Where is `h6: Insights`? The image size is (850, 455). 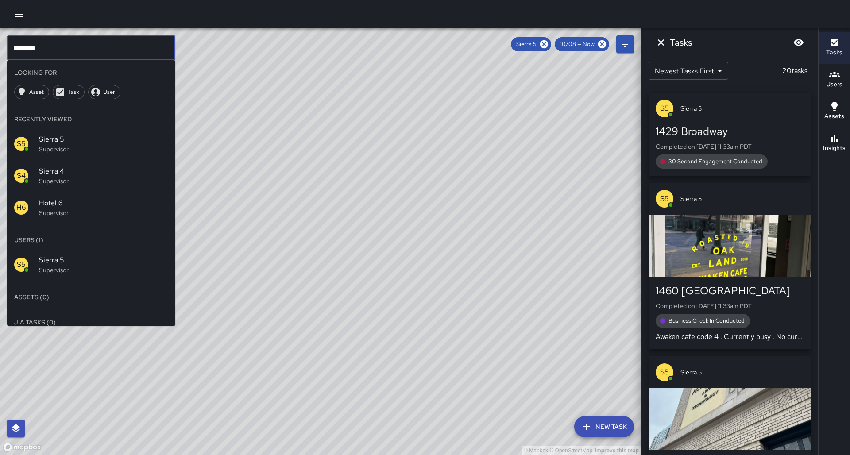
h6: Insights is located at coordinates (834, 148).